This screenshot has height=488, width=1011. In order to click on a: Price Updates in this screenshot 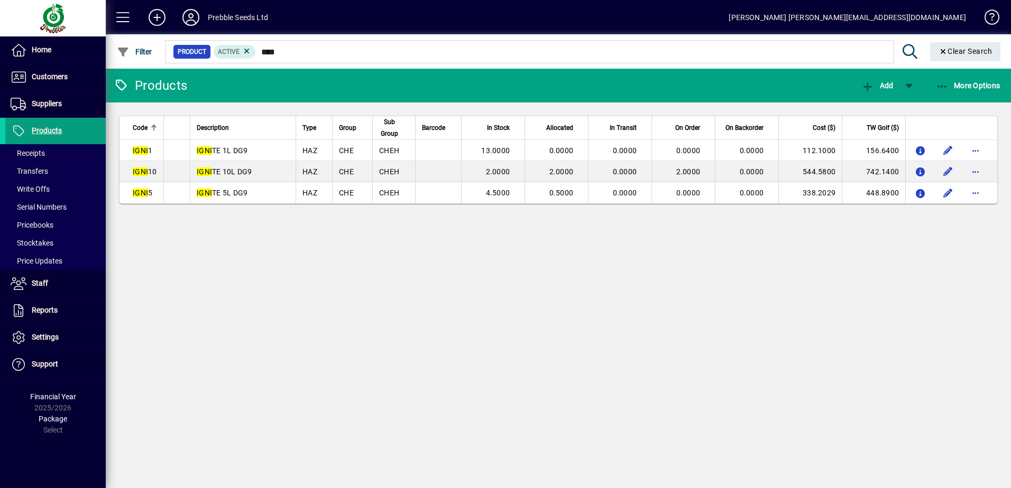, I will do `click(55, 261)`.